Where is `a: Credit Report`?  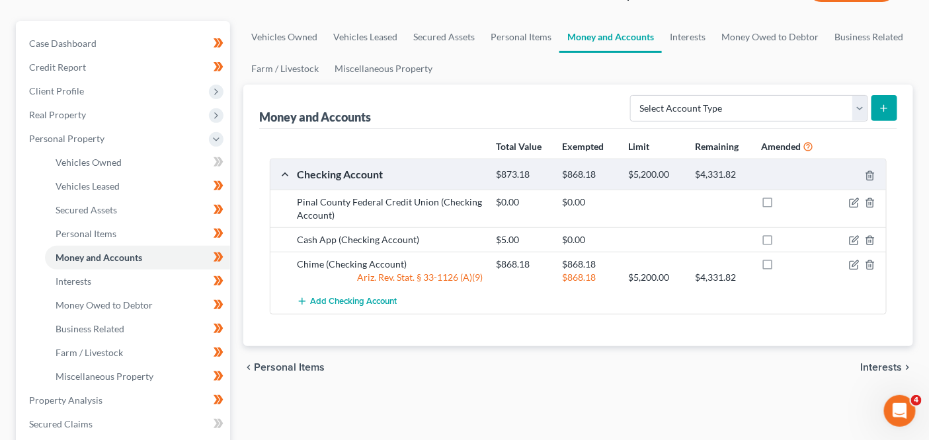
a: Credit Report is located at coordinates (124, 67).